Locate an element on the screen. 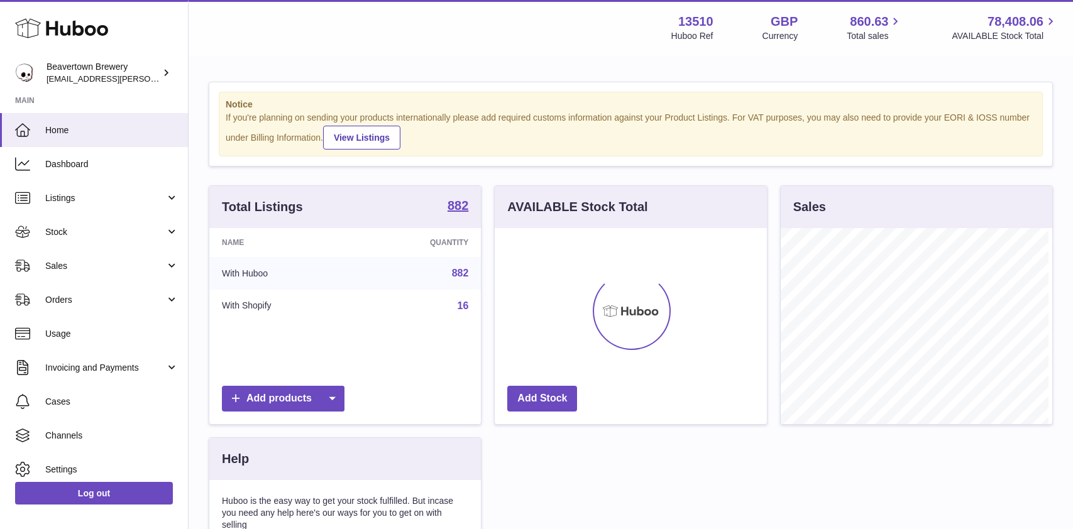  span: 78,408.06 is located at coordinates (1015, 21).